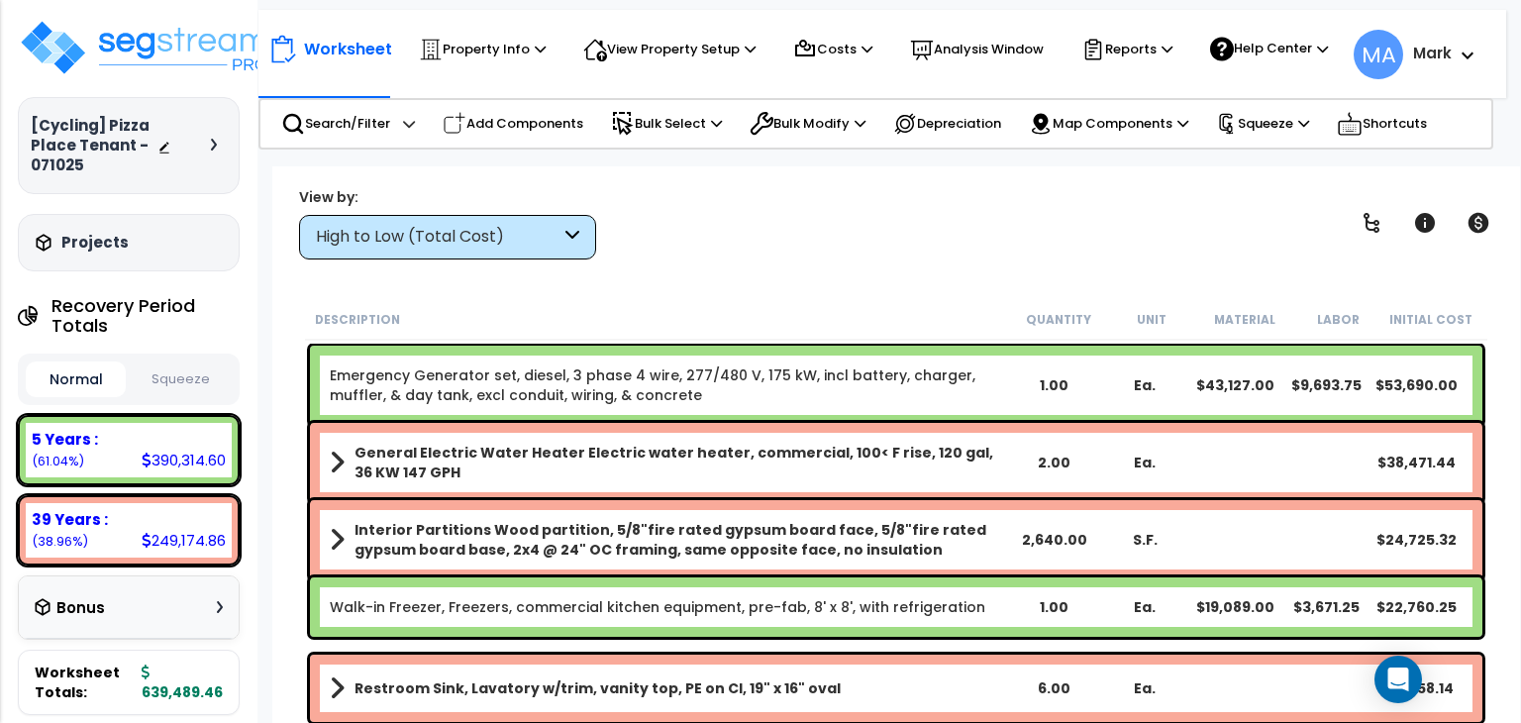 This screenshot has height=723, width=1521. Describe the element at coordinates (69, 519) in the screenshot. I see `b: 39 Years :` at that location.